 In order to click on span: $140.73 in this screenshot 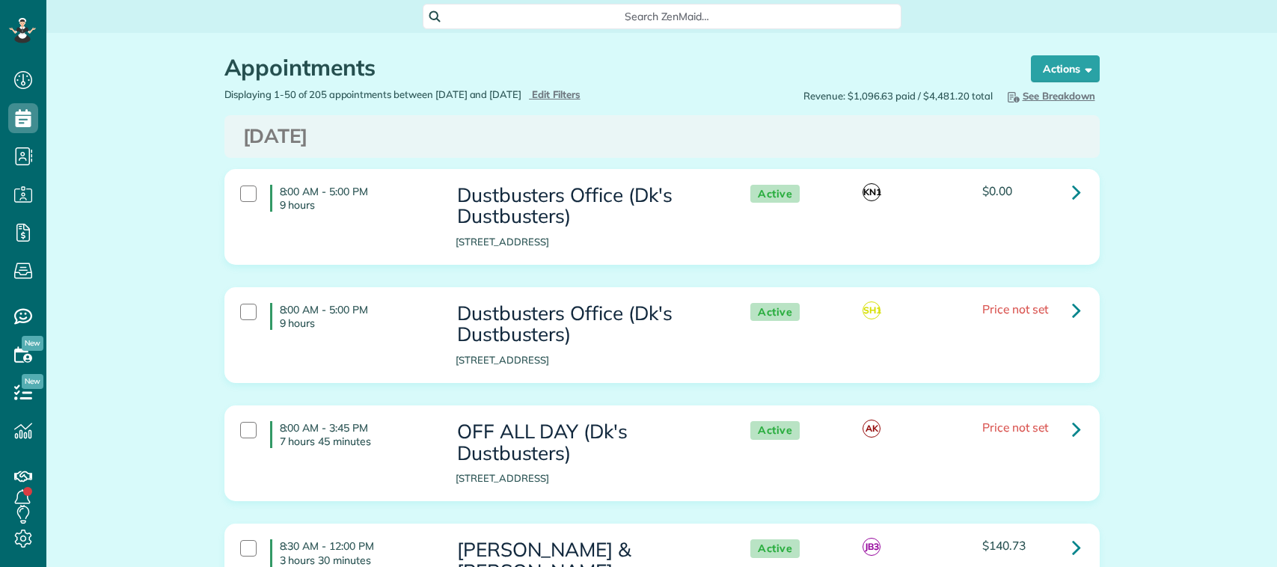, I will do `click(1004, 546)`.